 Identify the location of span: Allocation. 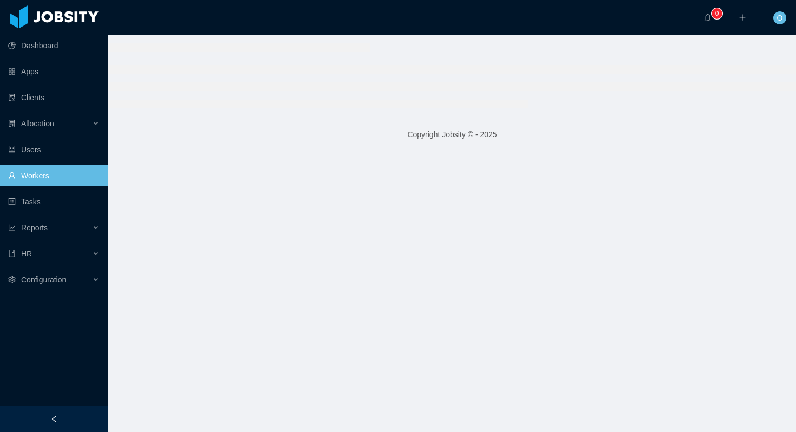
(37, 123).